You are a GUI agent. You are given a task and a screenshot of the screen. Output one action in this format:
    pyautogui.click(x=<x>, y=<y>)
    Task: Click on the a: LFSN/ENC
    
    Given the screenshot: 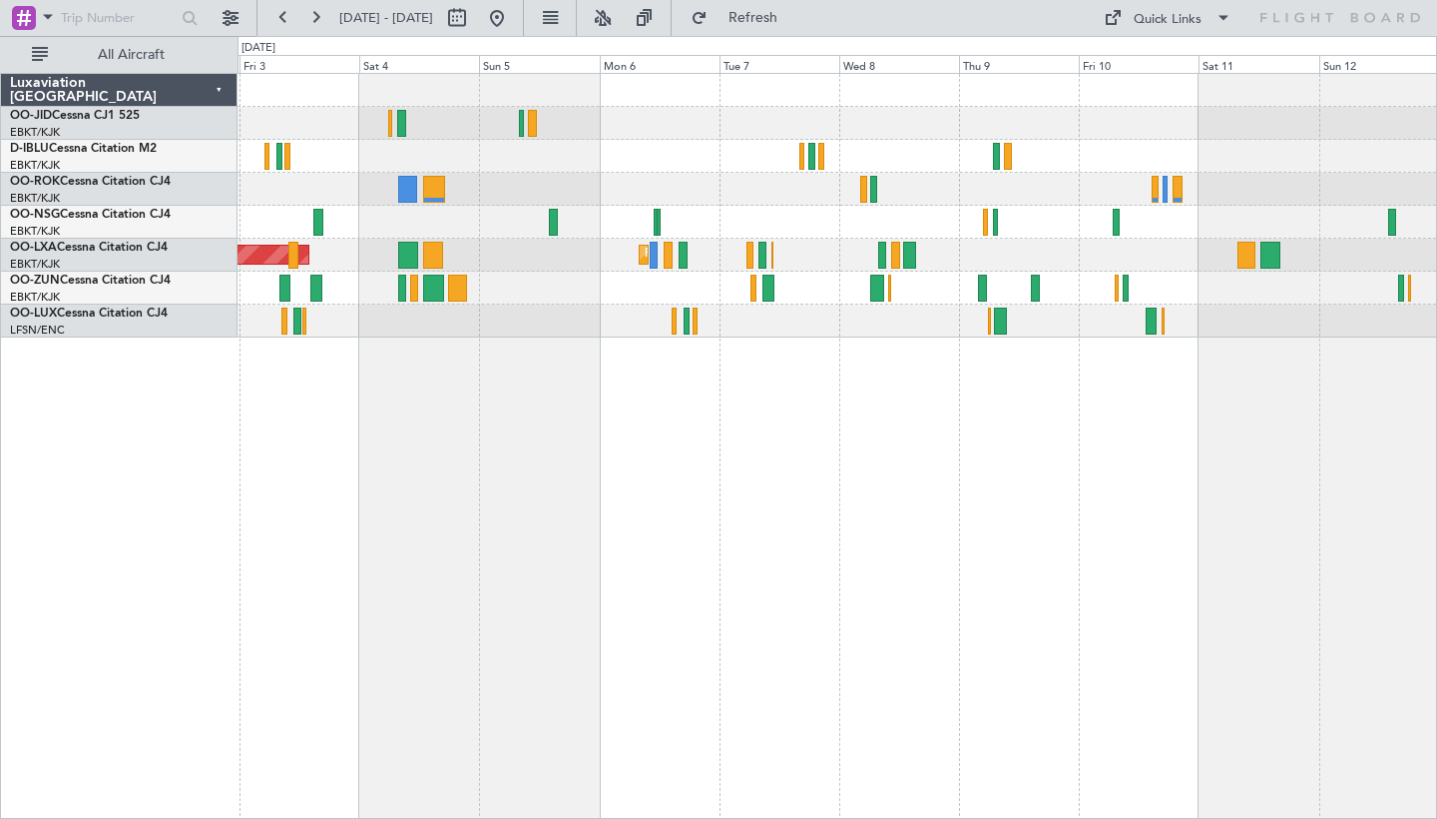 What is the action you would take?
    pyautogui.click(x=37, y=329)
    